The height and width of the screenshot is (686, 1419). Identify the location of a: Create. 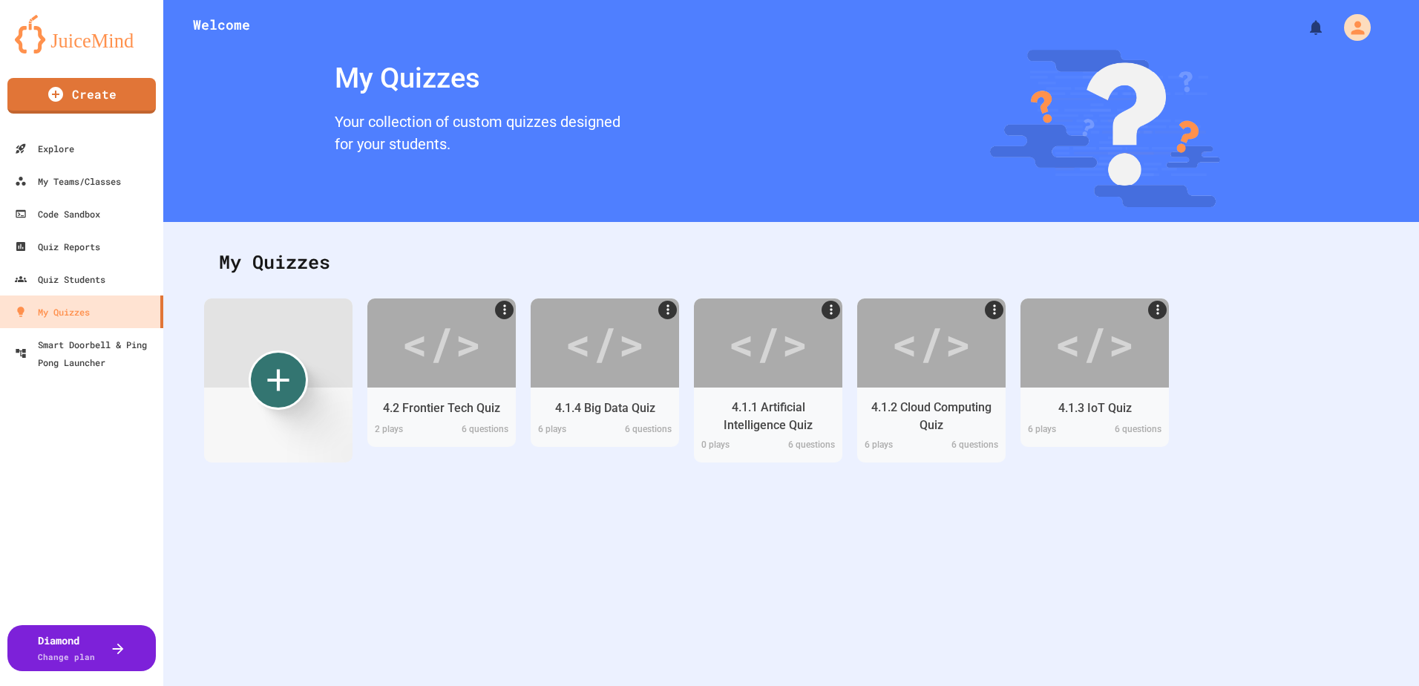
(82, 96).